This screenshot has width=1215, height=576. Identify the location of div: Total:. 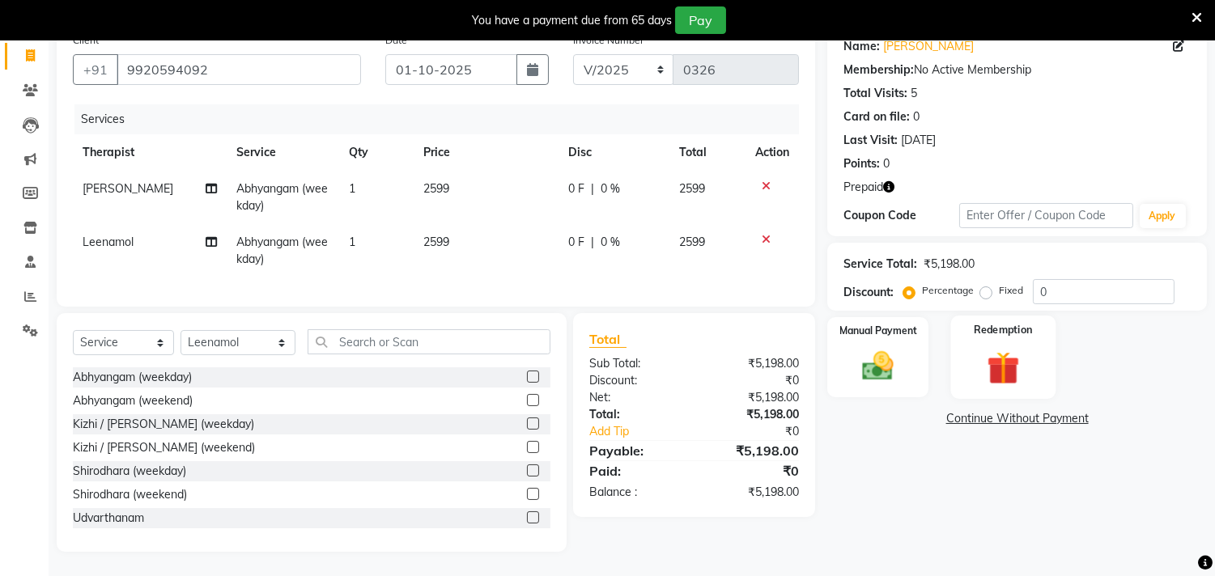
(635, 414).